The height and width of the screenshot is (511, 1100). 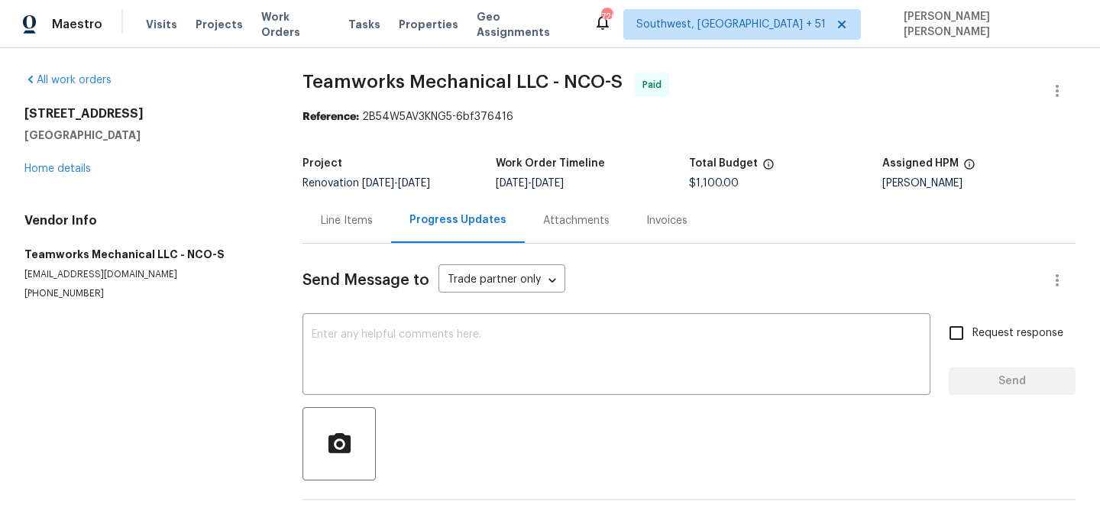 What do you see at coordinates (713, 183) in the screenshot?
I see `span: $1,100.00` at bounding box center [713, 183].